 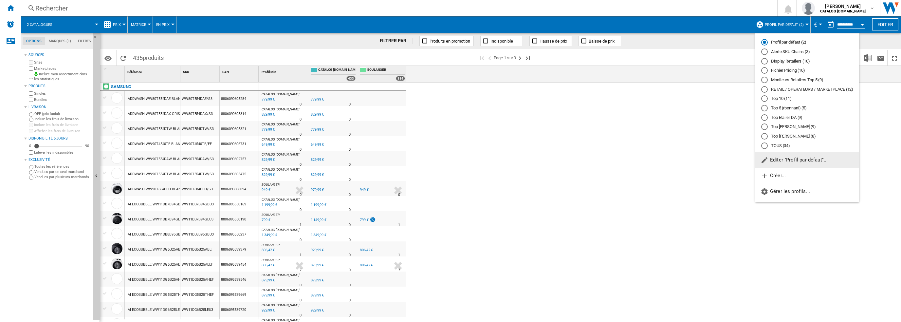 What do you see at coordinates (785, 191) in the screenshot?
I see `span: Gérer les profils...` at bounding box center [785, 191].